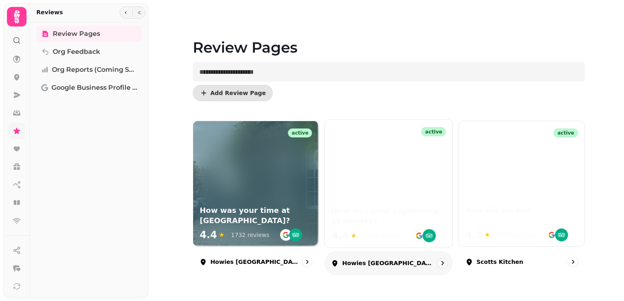 The width and height of the screenshot is (624, 301). I want to click on a: Review Pages, so click(89, 34).